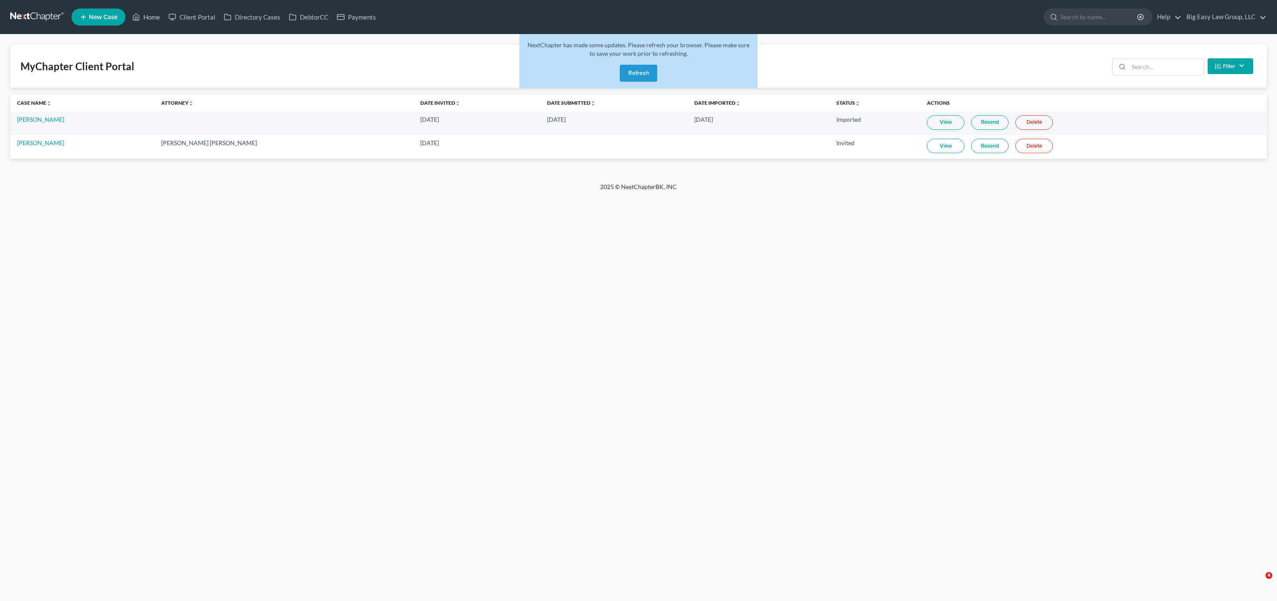 This screenshot has height=601, width=1277. What do you see at coordinates (1167, 17) in the screenshot?
I see `a: Help` at bounding box center [1167, 17].